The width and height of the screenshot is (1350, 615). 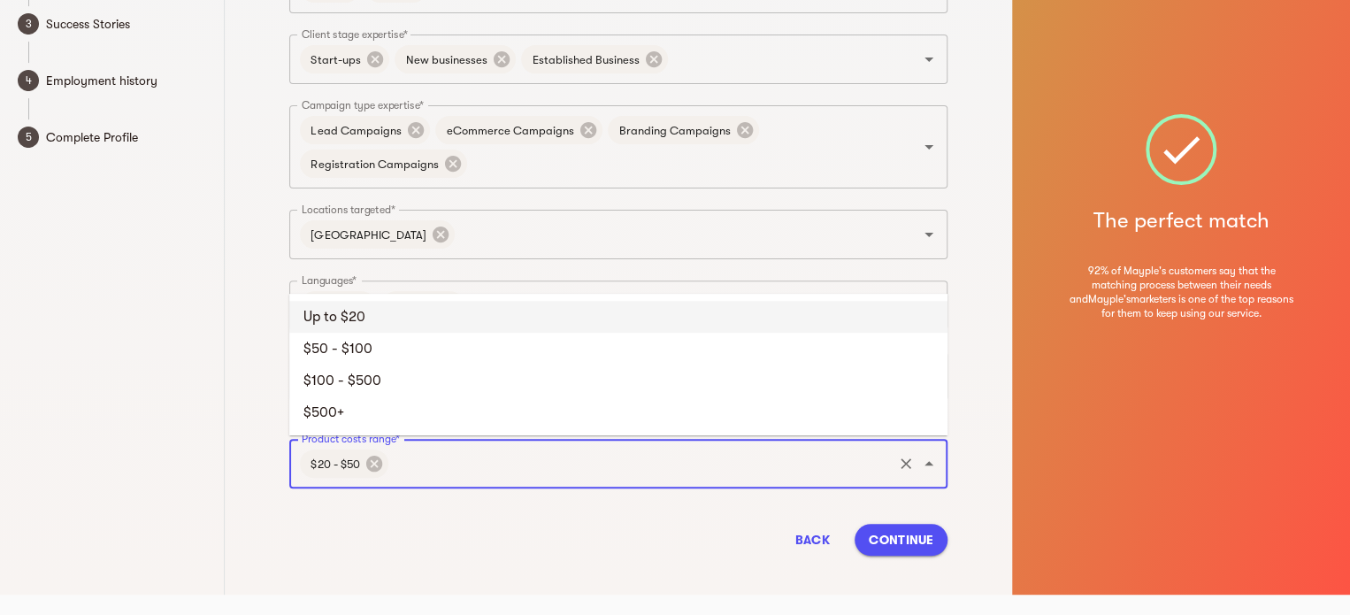 I want to click on text: 3, so click(x=28, y=24).